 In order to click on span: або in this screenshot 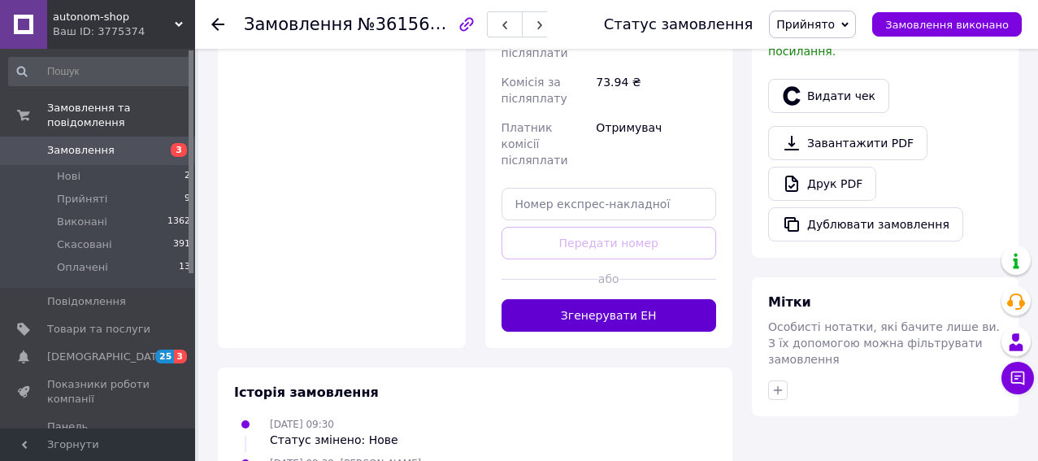, I will do `click(609, 279)`.